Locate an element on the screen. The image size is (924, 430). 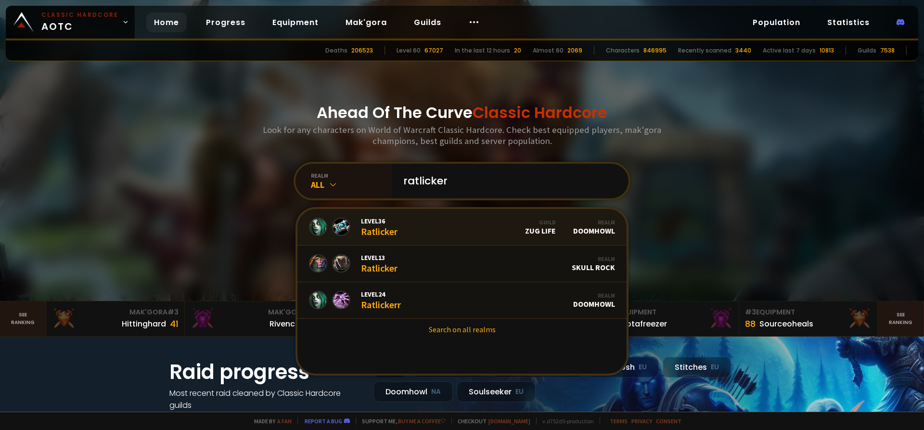
div: 7538 is located at coordinates (888, 51).